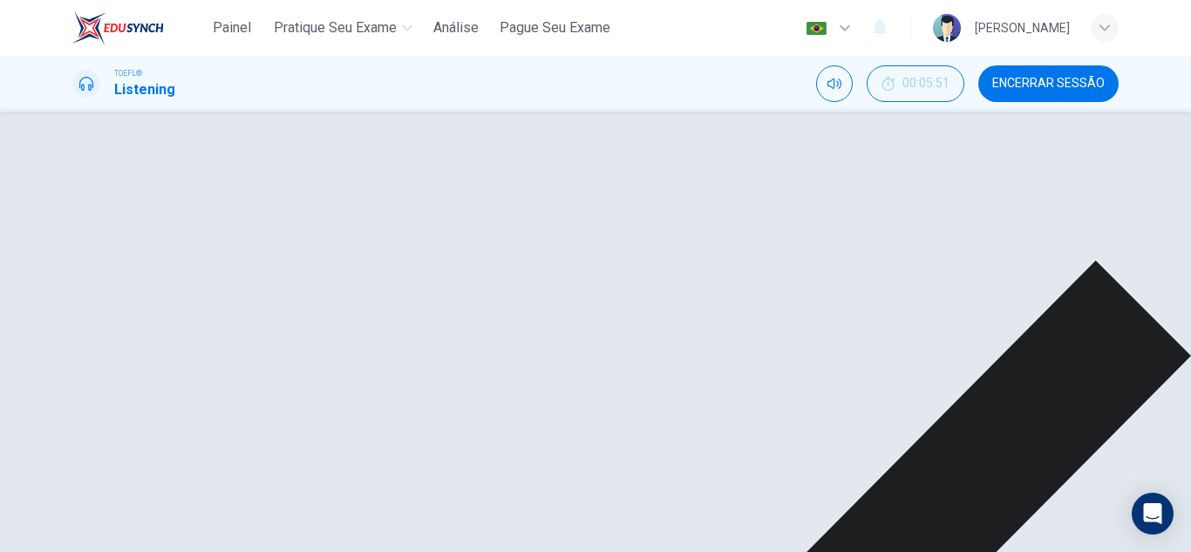 This screenshot has height=552, width=1191. What do you see at coordinates (816, 28) in the screenshot?
I see `img: pt` at bounding box center [816, 28].